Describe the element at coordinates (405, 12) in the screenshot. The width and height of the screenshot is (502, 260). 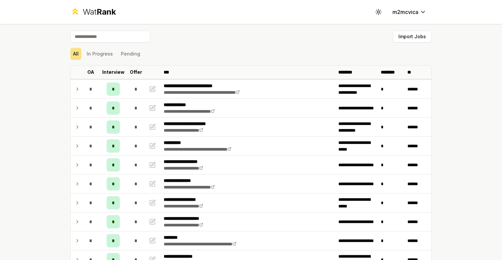
I see `span: m2mcvica` at that location.